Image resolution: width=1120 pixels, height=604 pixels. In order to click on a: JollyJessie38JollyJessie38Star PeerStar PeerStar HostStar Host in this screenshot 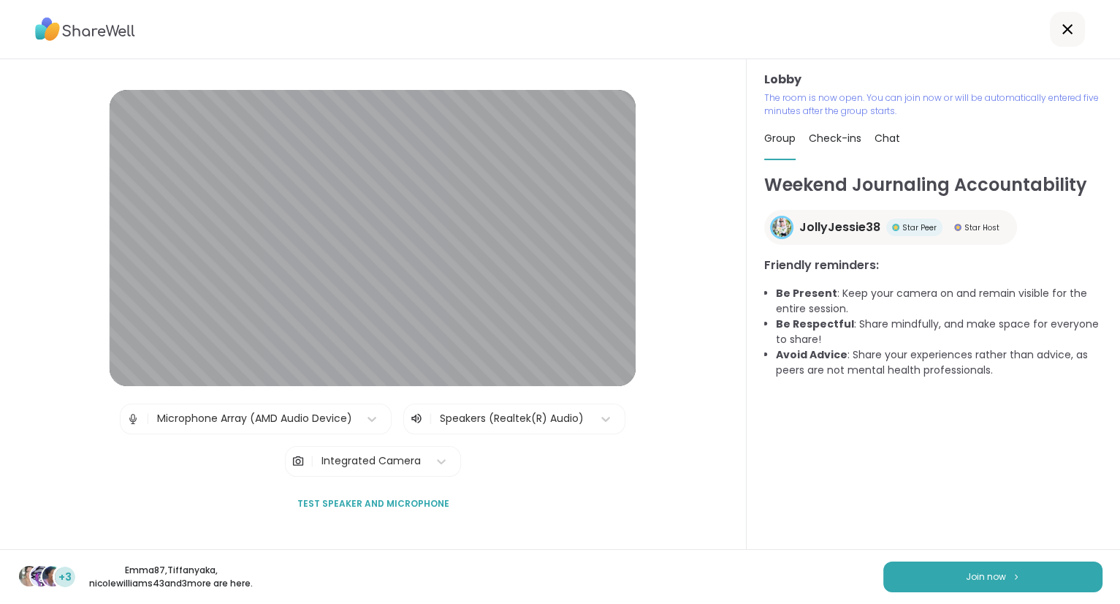, I will do `click(891, 227)`.